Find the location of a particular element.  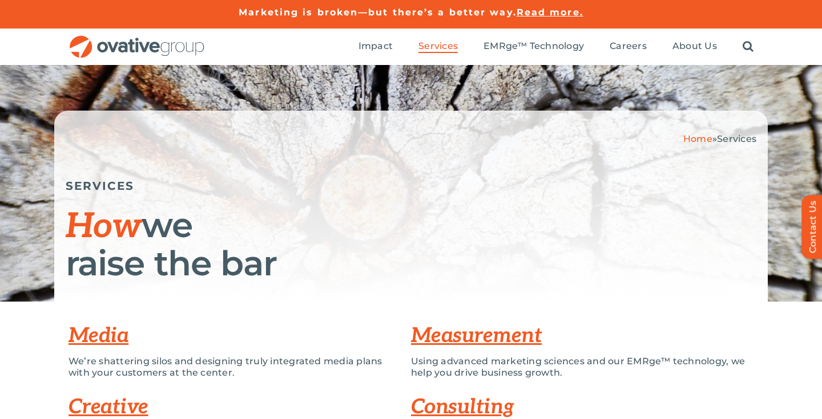

span: Careers is located at coordinates (628, 46).